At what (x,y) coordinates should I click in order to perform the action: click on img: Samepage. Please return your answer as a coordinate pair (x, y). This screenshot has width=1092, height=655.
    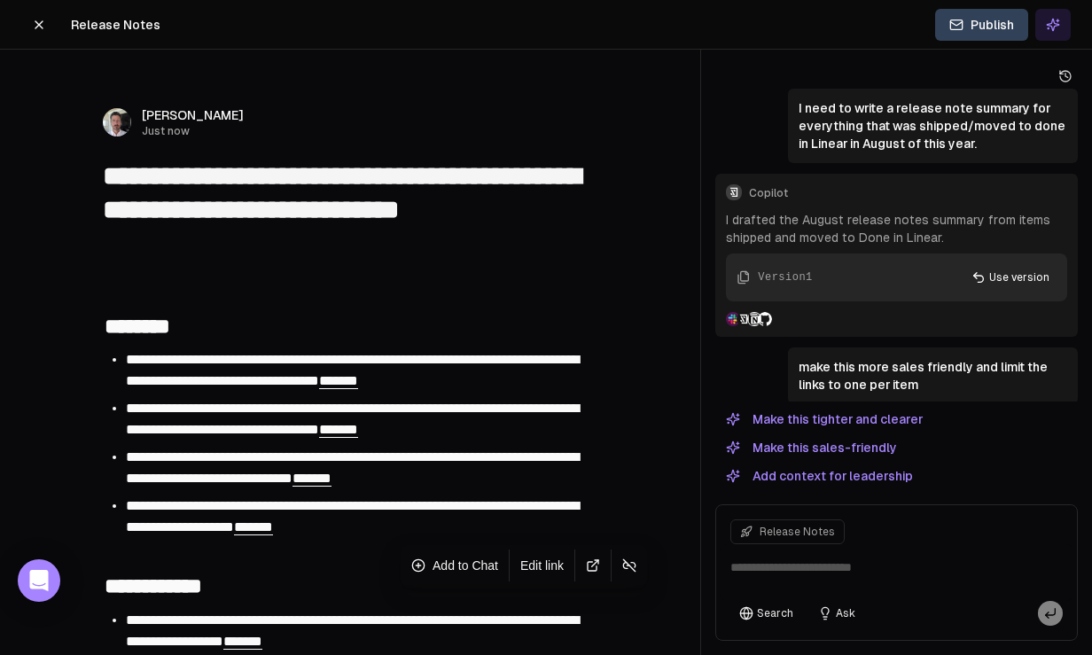
    Looking at the image, I should click on (743, 319).